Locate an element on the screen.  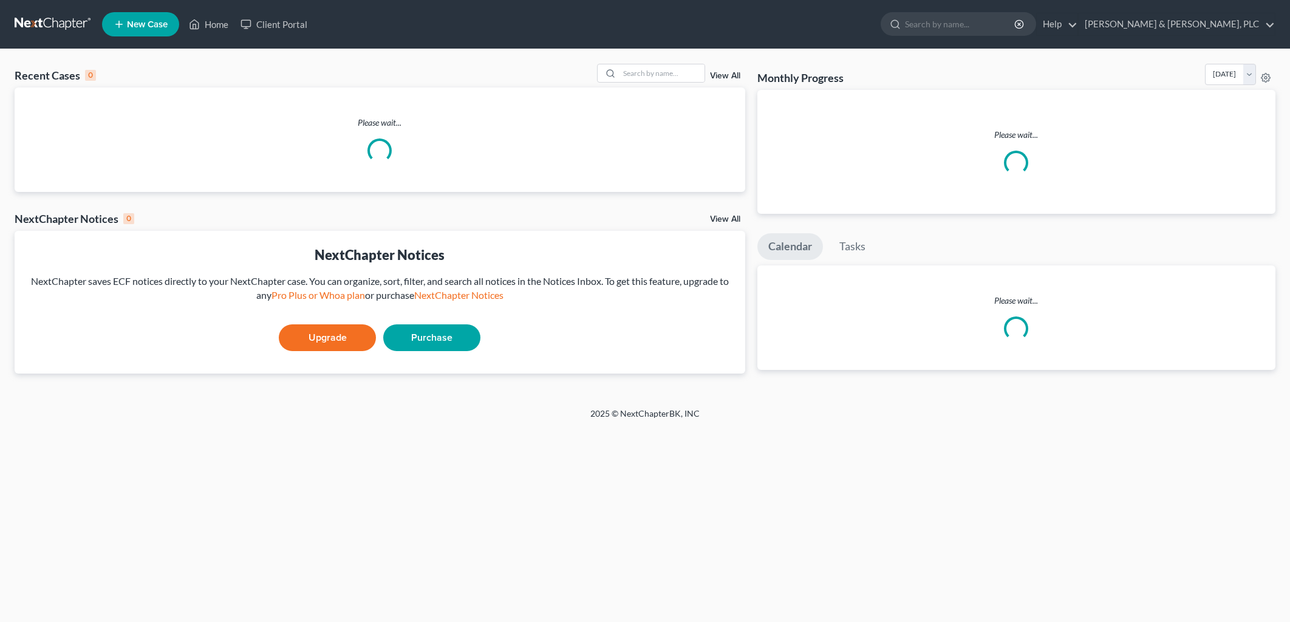
div: 2025 © NextChapterBK, INC is located at coordinates (645, 419).